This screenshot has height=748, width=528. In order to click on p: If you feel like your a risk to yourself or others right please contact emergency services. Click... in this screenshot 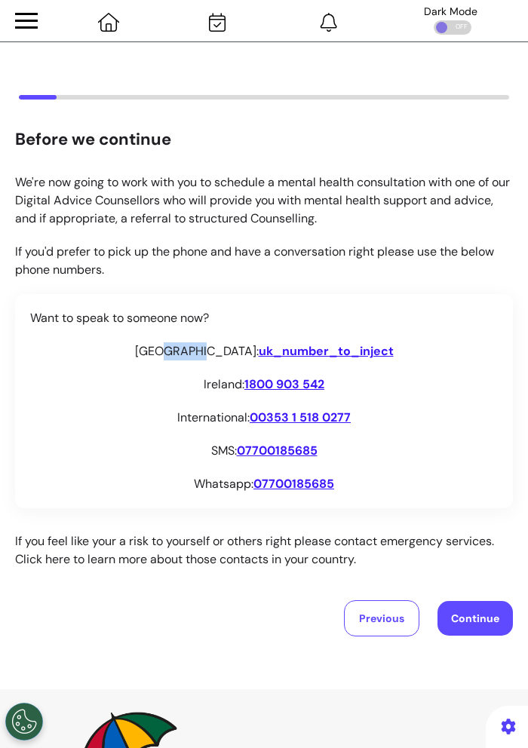, I will do `click(264, 551)`.